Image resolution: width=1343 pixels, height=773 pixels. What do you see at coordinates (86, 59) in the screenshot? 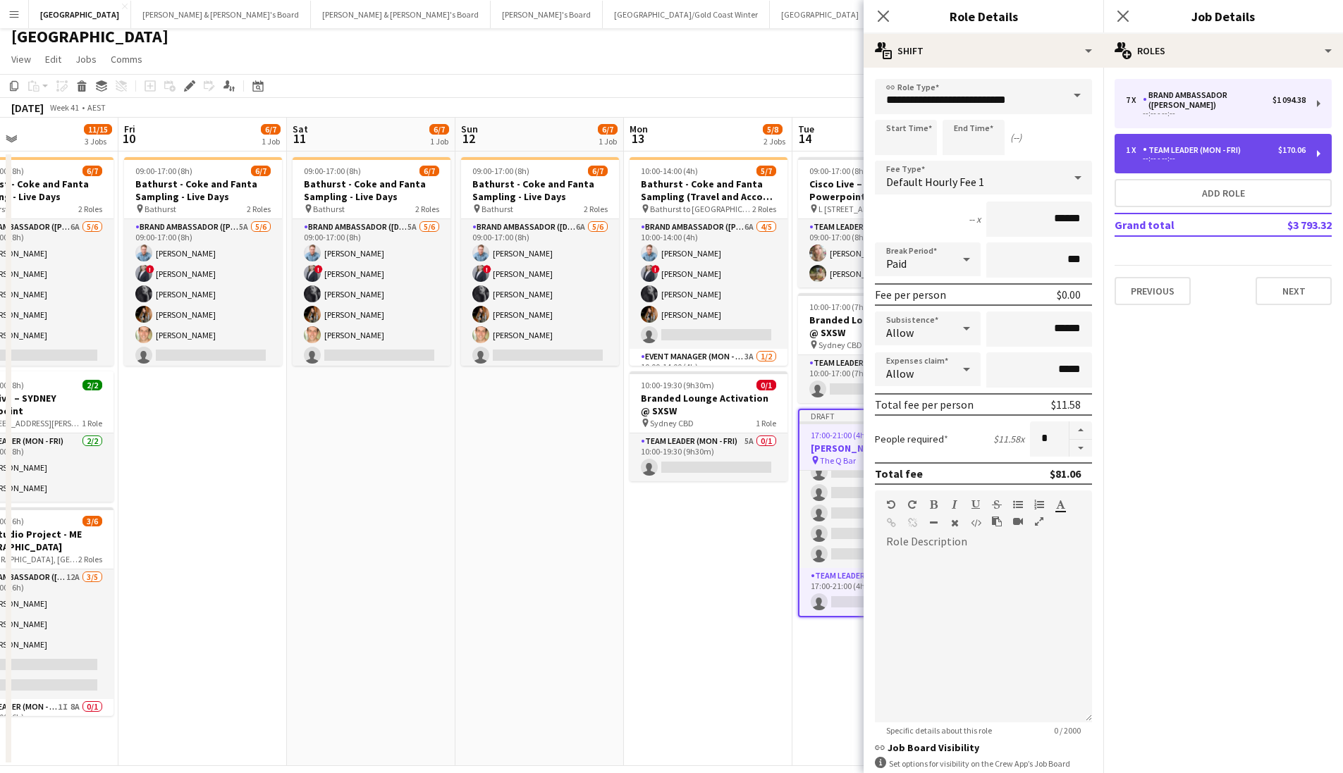
I see `span: Jobs` at bounding box center [86, 59].